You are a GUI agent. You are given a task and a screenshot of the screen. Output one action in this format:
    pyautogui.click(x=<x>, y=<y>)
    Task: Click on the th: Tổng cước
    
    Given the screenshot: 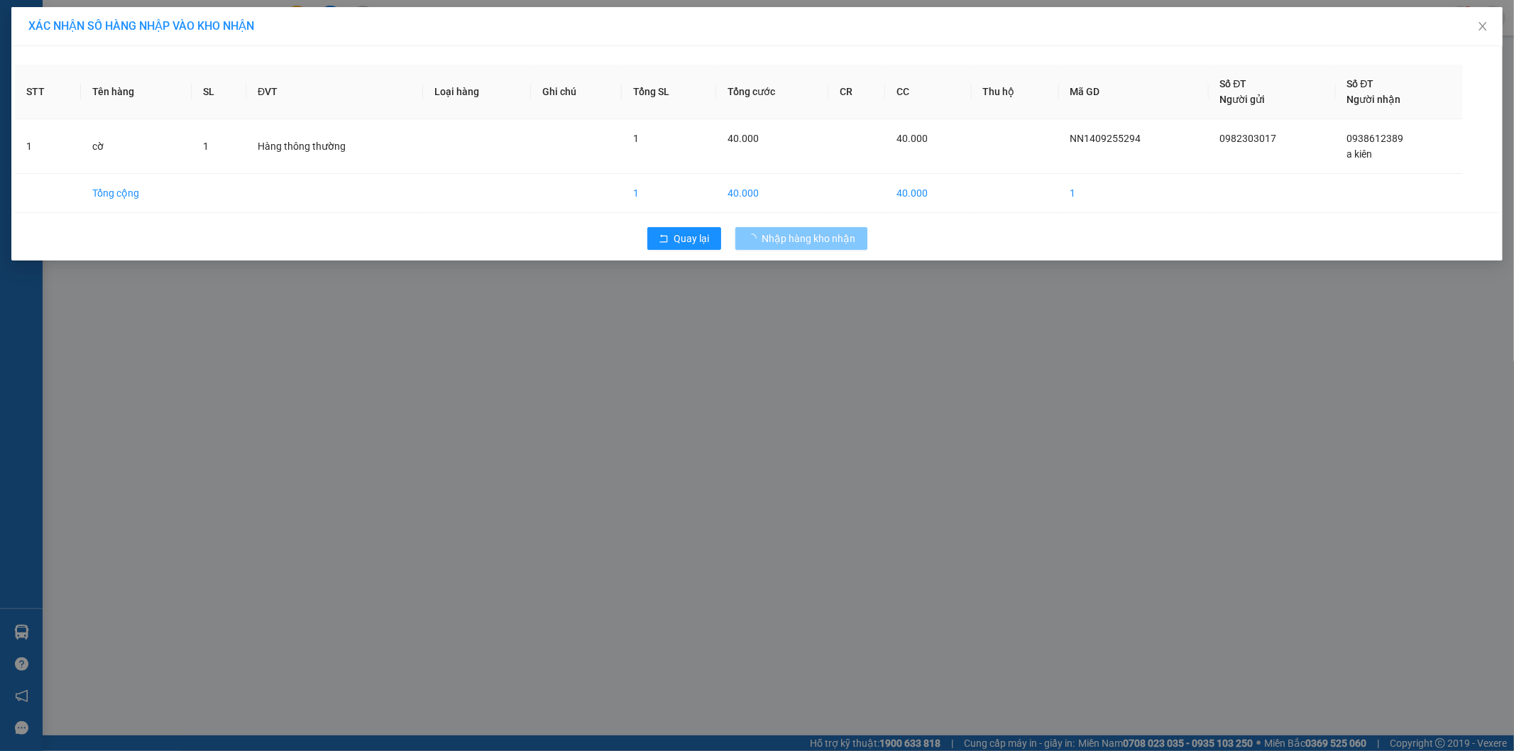 What is the action you would take?
    pyautogui.click(x=772, y=92)
    